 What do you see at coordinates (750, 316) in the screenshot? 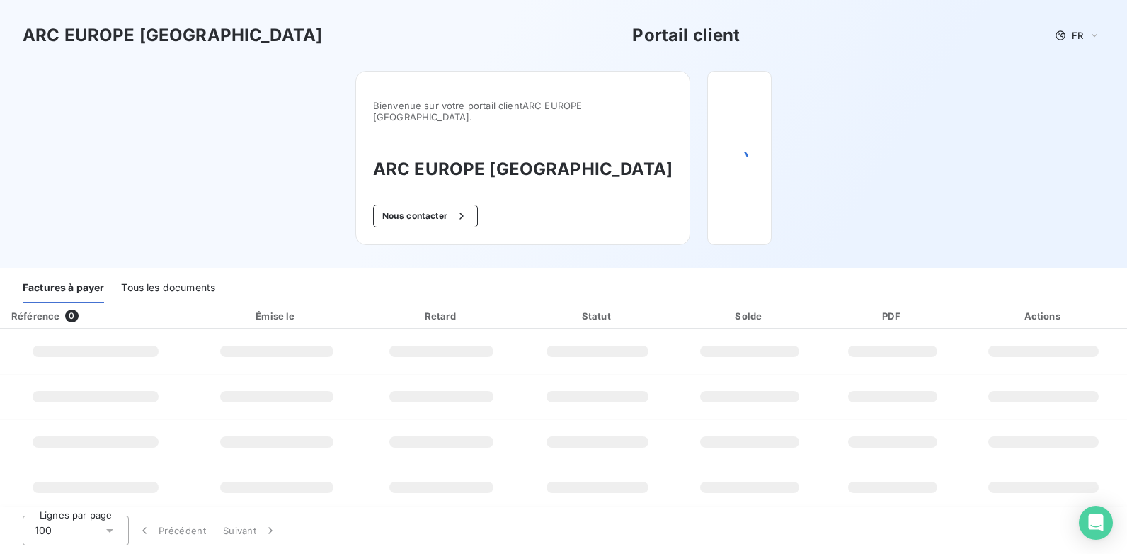
I see `div: Solde` at bounding box center [750, 316].